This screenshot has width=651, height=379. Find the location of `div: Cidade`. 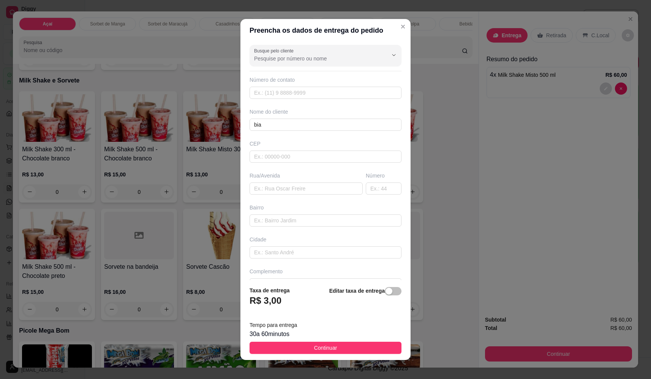

div: Cidade is located at coordinates (326, 239).